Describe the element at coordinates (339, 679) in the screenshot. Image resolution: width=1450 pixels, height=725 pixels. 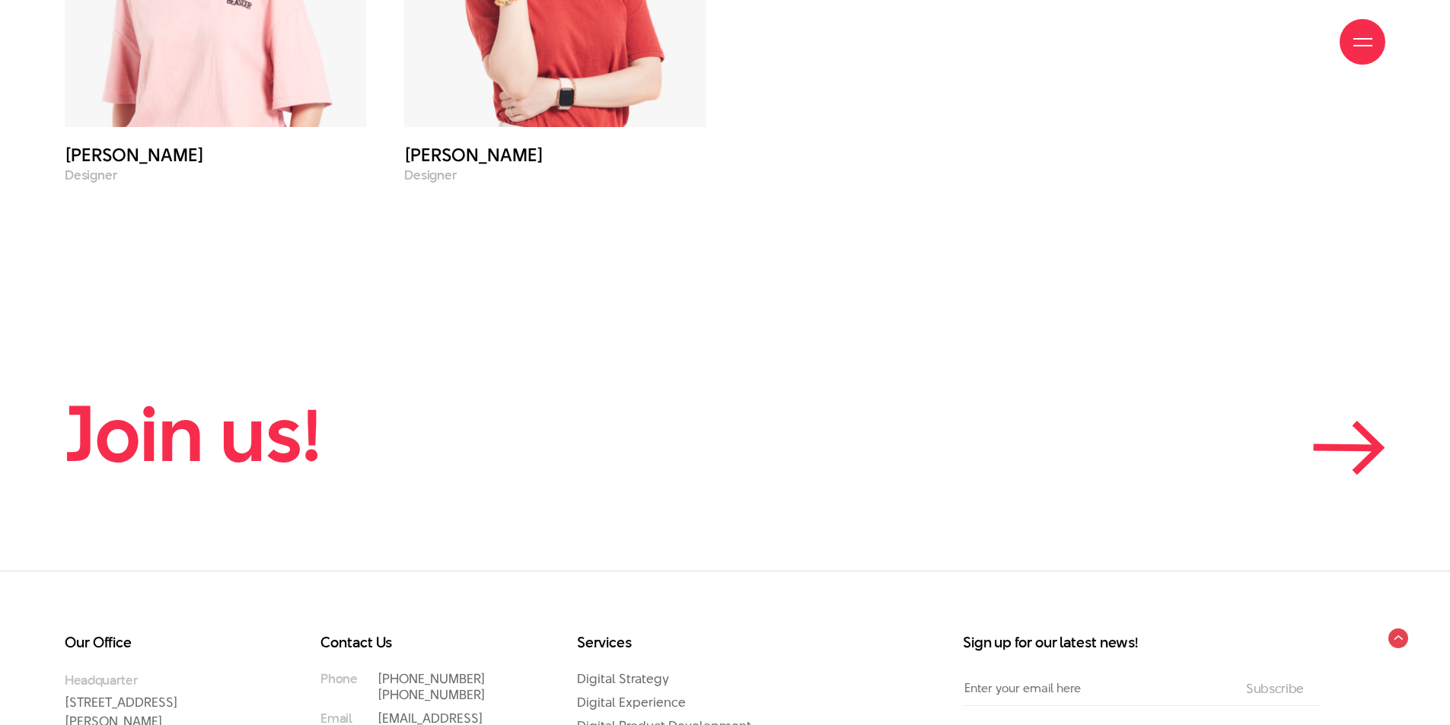
I see `small: Phone` at that location.